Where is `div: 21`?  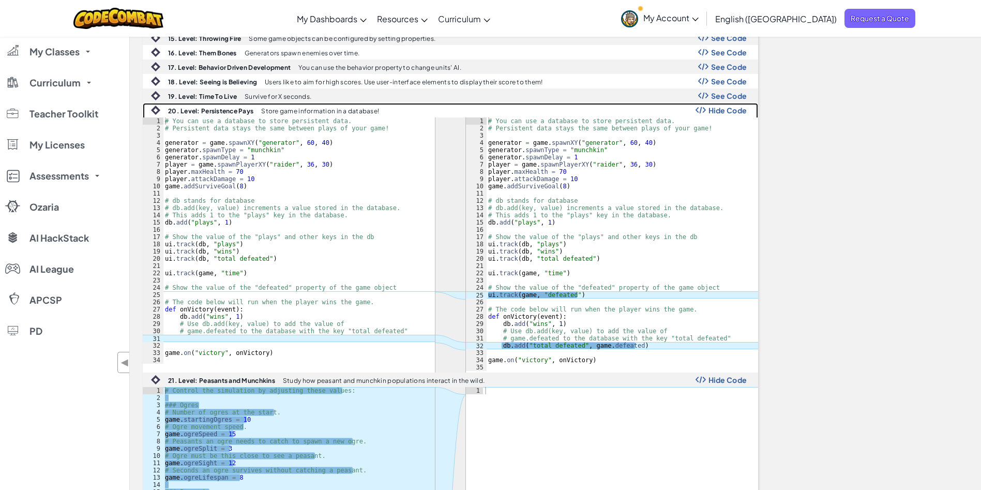
div: 21 is located at coordinates (476, 266).